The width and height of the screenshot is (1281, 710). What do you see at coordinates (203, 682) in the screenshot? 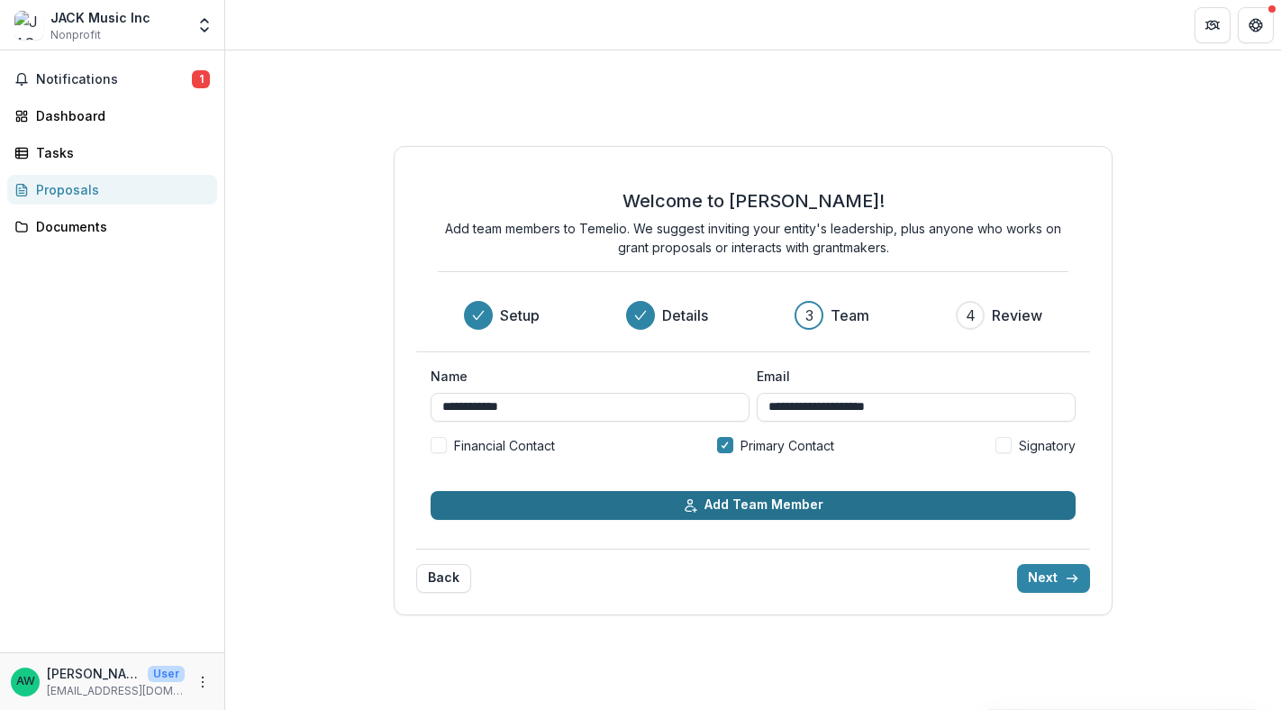
I see `button: More` at bounding box center [203, 682].